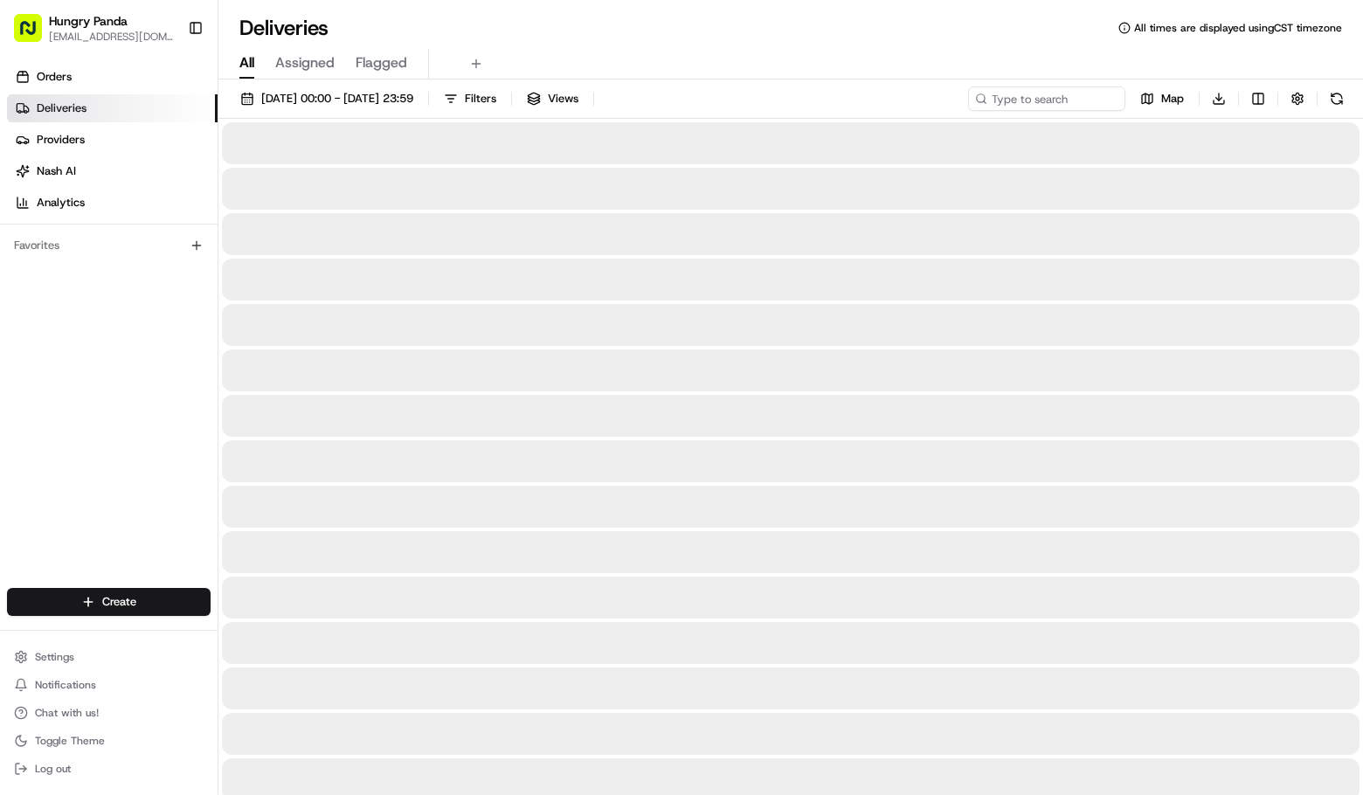 This screenshot has width=1363, height=795. I want to click on button: Settings, so click(108, 657).